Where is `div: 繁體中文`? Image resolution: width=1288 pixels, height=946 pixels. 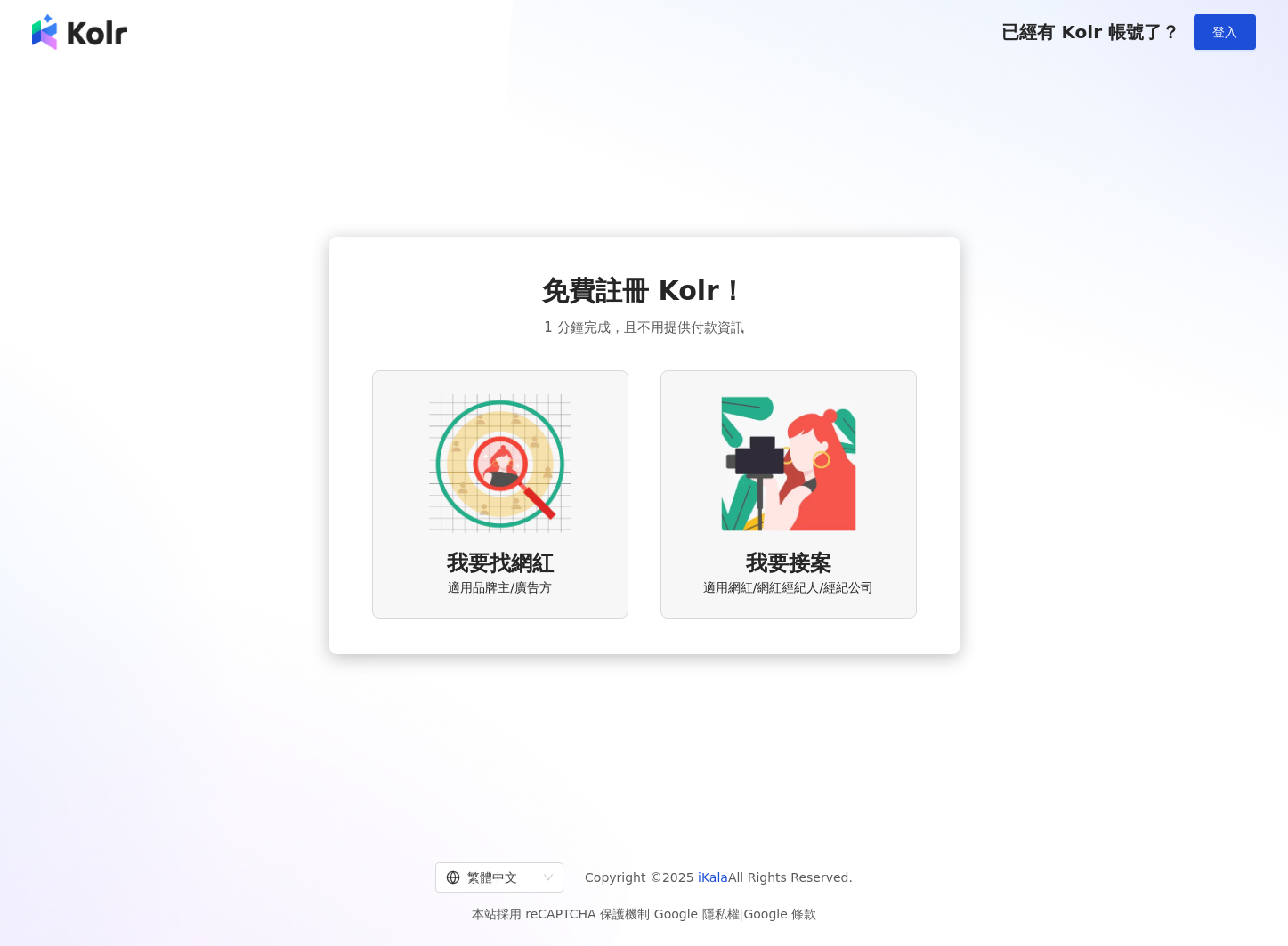 div: 繁體中文 is located at coordinates (491, 878).